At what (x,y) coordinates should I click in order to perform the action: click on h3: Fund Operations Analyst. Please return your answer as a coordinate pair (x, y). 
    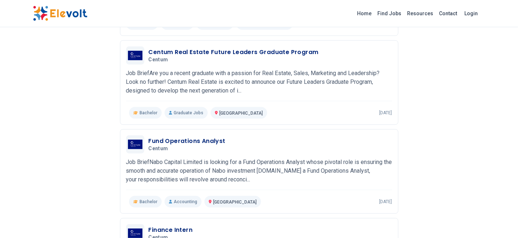
    Looking at the image, I should click on (187, 141).